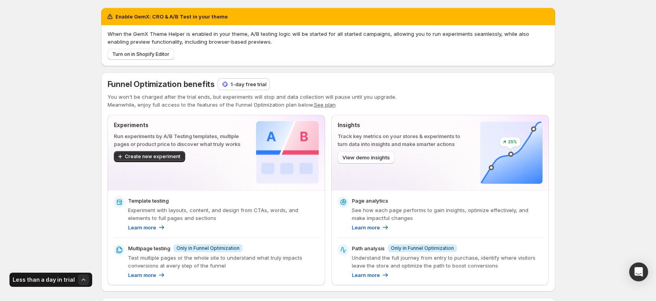 This screenshot has width=656, height=301. What do you see at coordinates (328, 38) in the screenshot?
I see `p: When the GemX Theme Helper is enabled in your theme, A/B testing logic will be started for all st...` at bounding box center [328, 38].